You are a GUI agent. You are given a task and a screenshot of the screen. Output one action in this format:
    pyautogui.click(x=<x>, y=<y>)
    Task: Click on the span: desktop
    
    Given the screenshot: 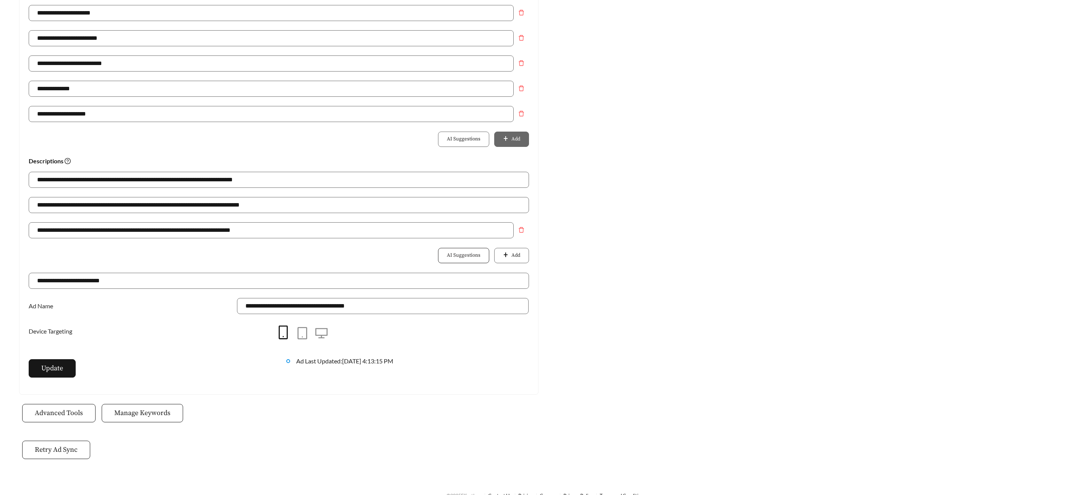 What is the action you would take?
    pyautogui.click(x=321, y=333)
    